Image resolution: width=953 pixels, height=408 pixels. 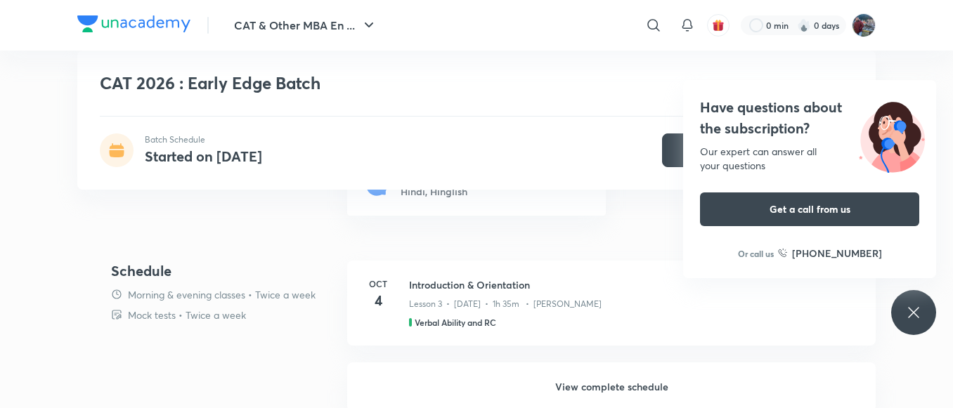 I want to click on img: avatar, so click(x=718, y=25).